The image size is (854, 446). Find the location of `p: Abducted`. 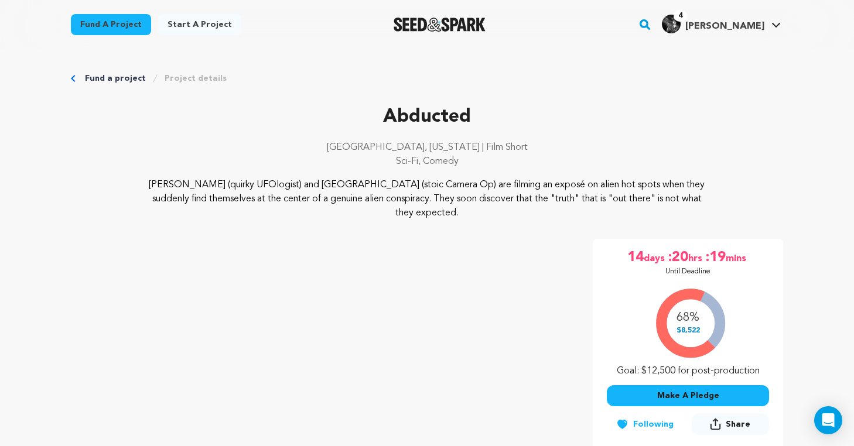

p: Abducted is located at coordinates (427, 117).